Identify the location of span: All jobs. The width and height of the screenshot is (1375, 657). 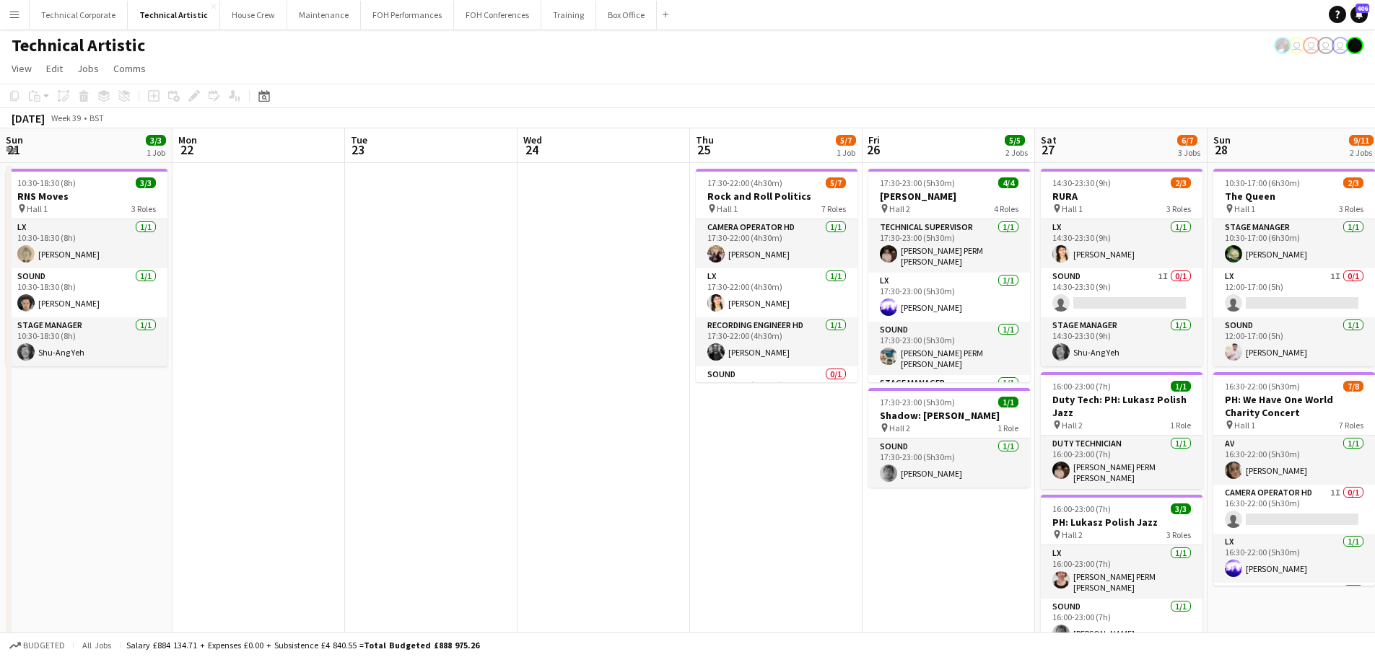
(97, 645).